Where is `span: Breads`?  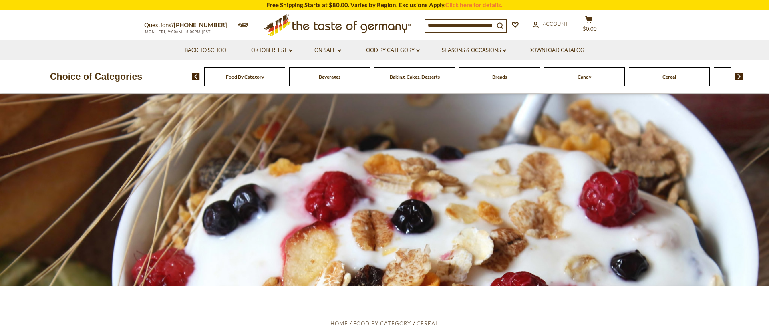
span: Breads is located at coordinates (499, 76).